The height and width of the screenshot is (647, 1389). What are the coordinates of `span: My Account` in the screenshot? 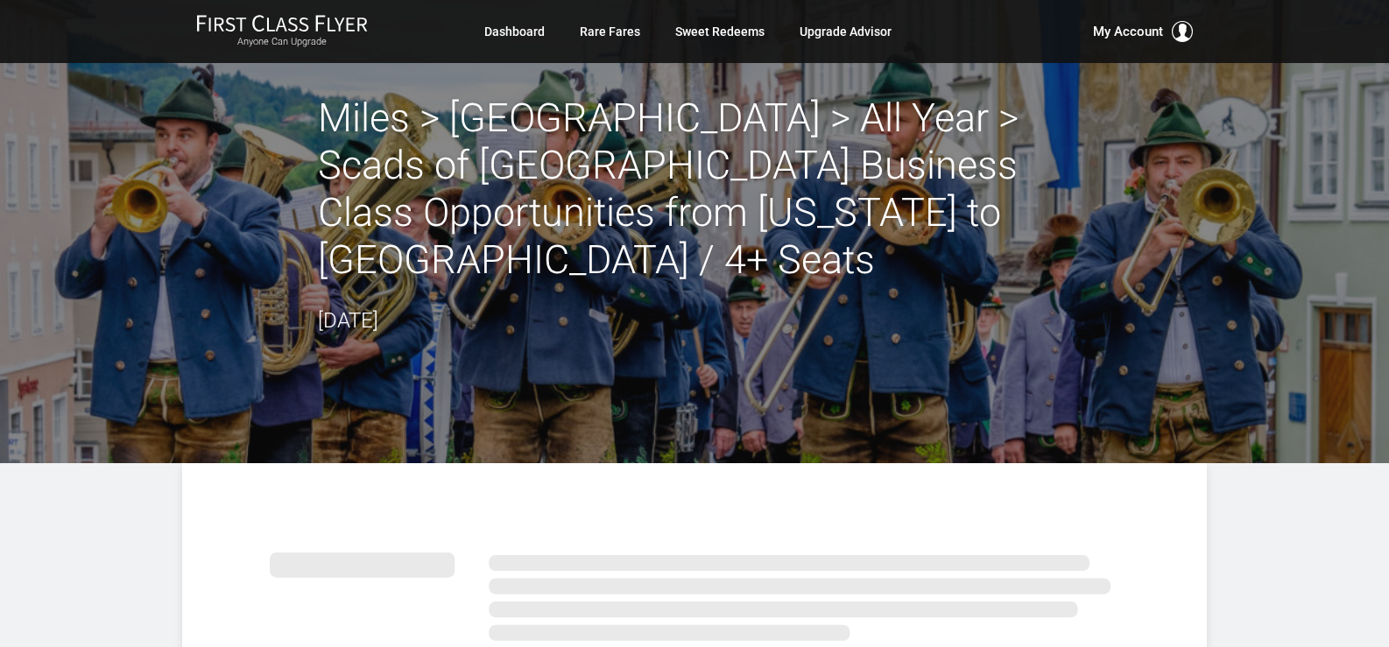 It's located at (1128, 32).